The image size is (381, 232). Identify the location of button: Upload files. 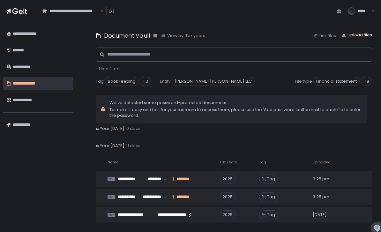
(356, 35).